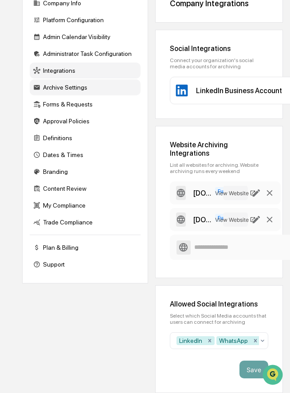 The width and height of the screenshot is (290, 393). What do you see at coordinates (85, 155) in the screenshot?
I see `div: Dates & Times` at bounding box center [85, 155].